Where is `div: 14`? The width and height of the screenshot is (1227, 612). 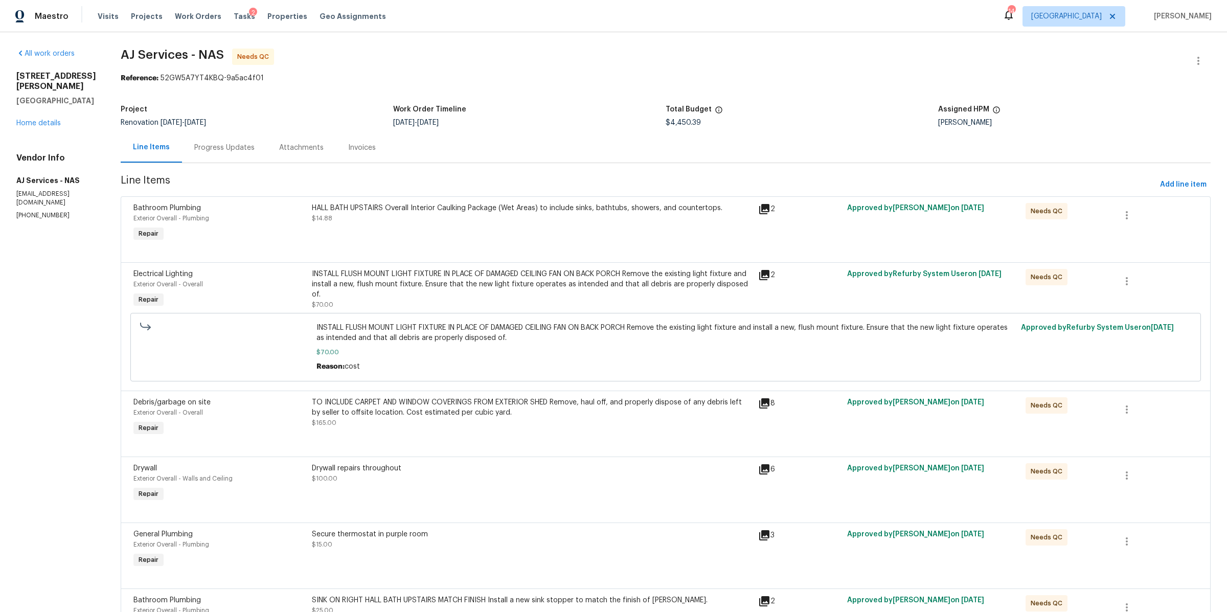
div: 14 is located at coordinates (1011, 11).